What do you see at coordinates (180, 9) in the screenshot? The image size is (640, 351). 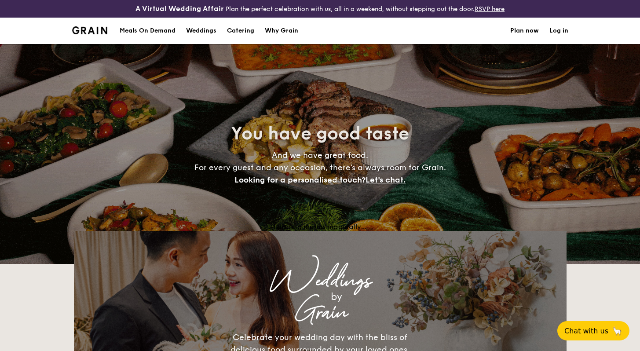 I see `h4: A Virtual Wedding Affair` at bounding box center [180, 9].